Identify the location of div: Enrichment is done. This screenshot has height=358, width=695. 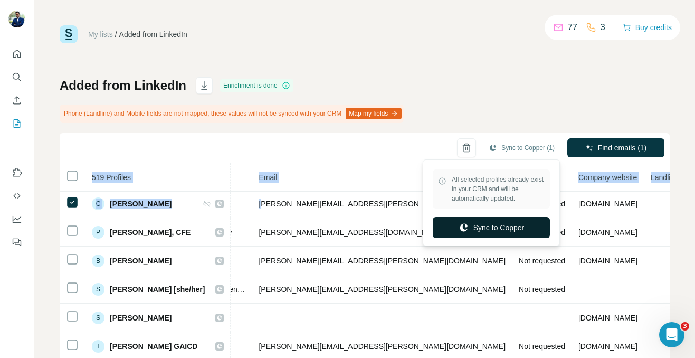
(256, 85).